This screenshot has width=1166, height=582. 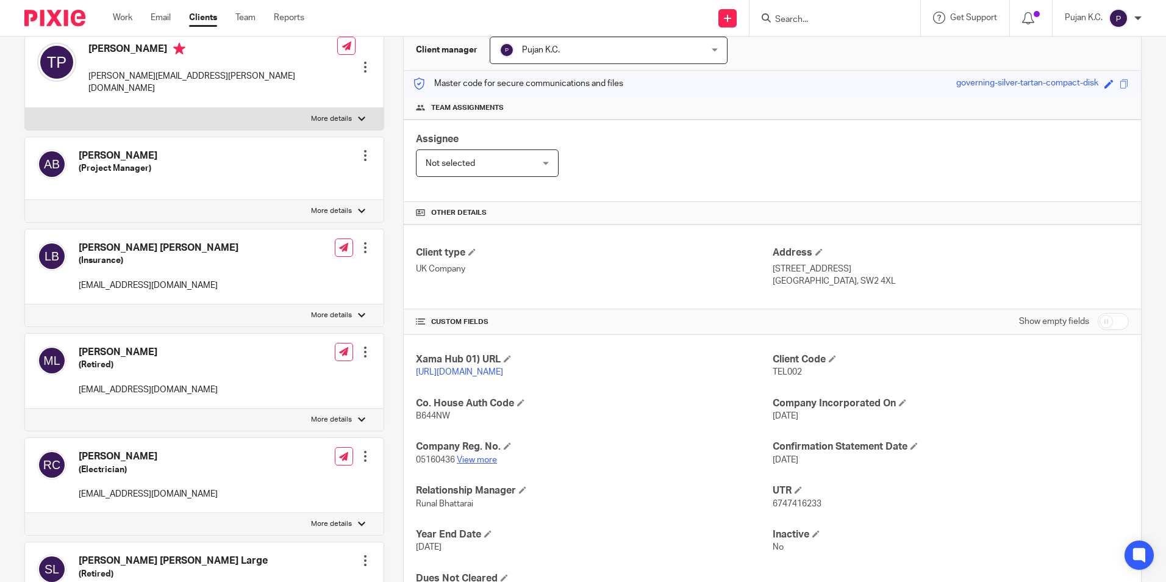 What do you see at coordinates (518, 84) in the screenshot?
I see `p: Master code for secure communications and files` at bounding box center [518, 84].